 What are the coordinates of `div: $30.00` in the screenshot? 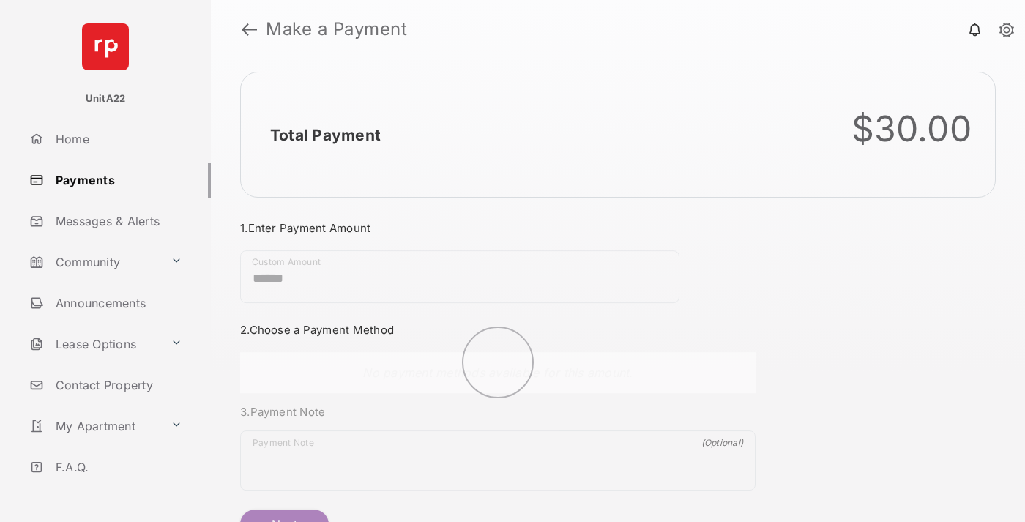 It's located at (912, 129).